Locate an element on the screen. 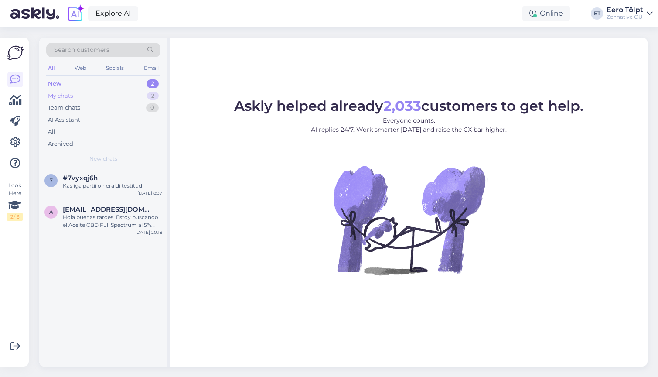  div: Email is located at coordinates (151, 68).